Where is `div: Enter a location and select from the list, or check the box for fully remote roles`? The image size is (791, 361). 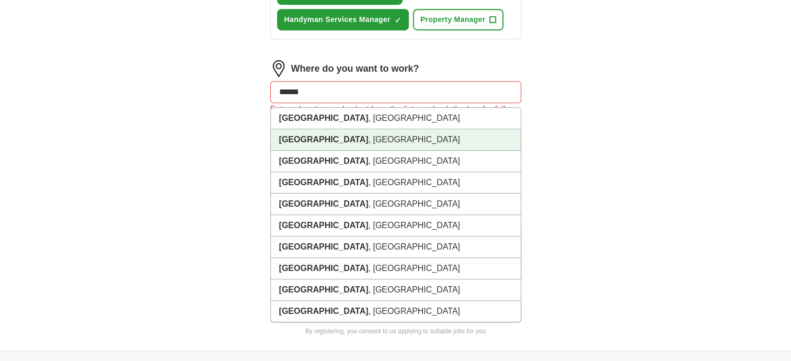
div: Enter a location and select from the list, or check the box for fully remote roles is located at coordinates (396, 116).